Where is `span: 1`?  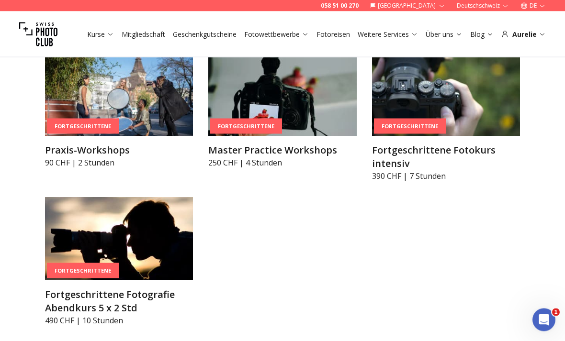 span: 1 is located at coordinates (556, 313).